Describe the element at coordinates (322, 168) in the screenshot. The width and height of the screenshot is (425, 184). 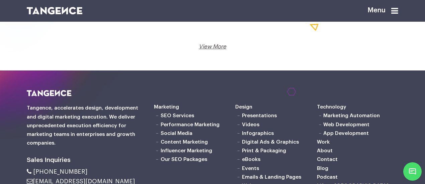
I see `a: Blog` at that location.